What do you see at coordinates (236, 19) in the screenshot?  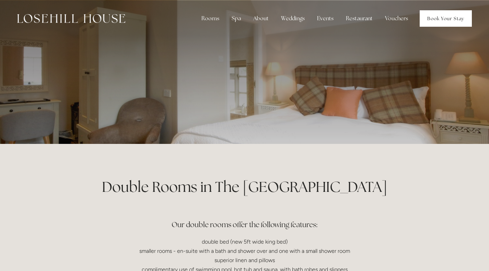 I see `div: Spa` at bounding box center [236, 19].